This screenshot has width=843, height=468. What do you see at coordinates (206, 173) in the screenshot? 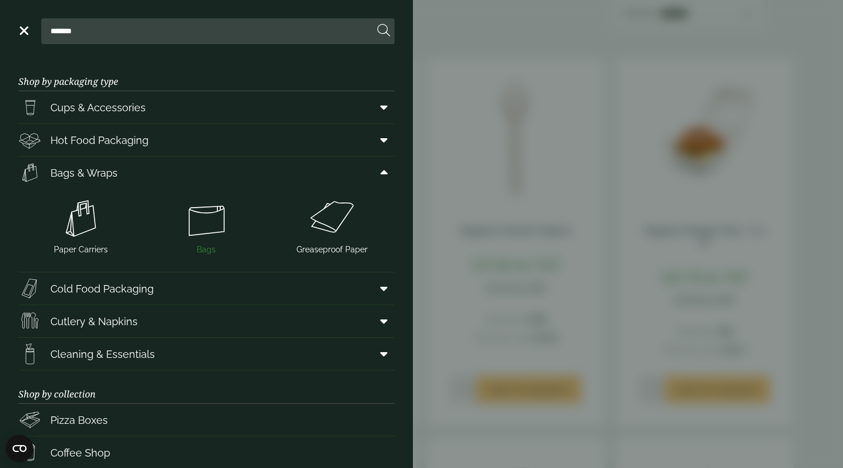
I see `a: Bags & Wraps` at bounding box center [206, 173].